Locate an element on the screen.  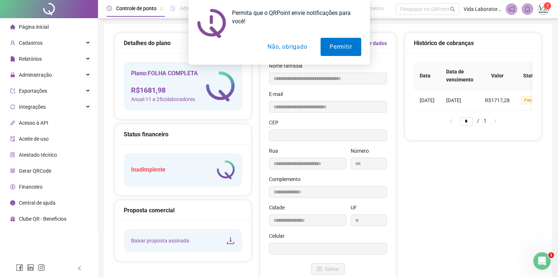
span: Integrações is located at coordinates (32, 107).